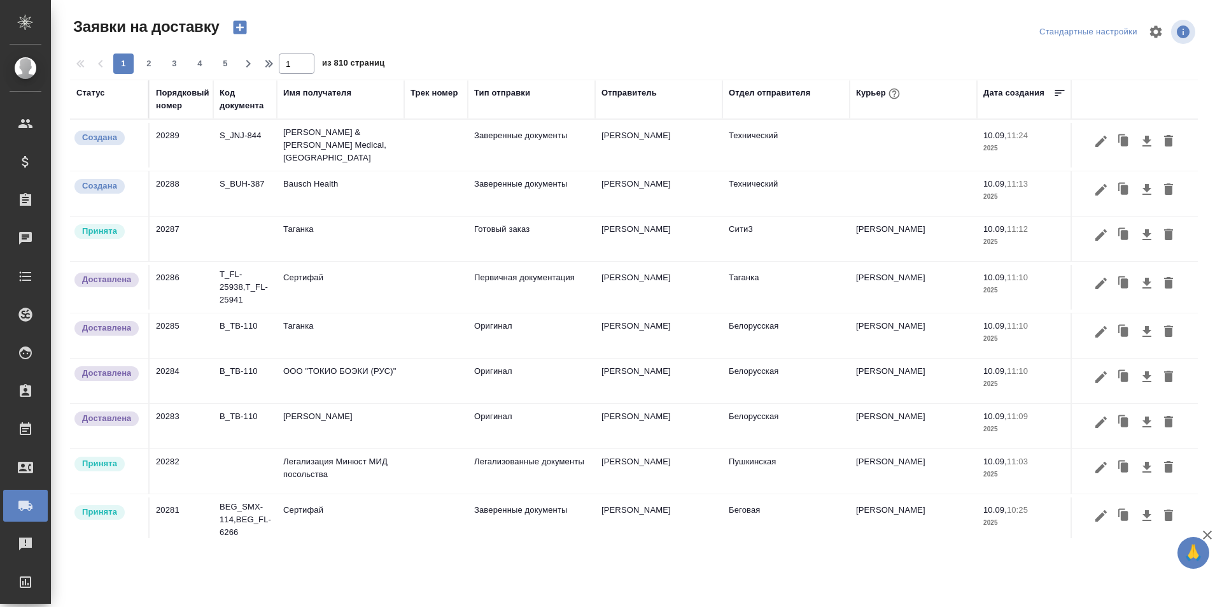 Image resolution: width=1222 pixels, height=607 pixels. Describe the element at coordinates (174, 64) in the screenshot. I see `button: 3` at that location.